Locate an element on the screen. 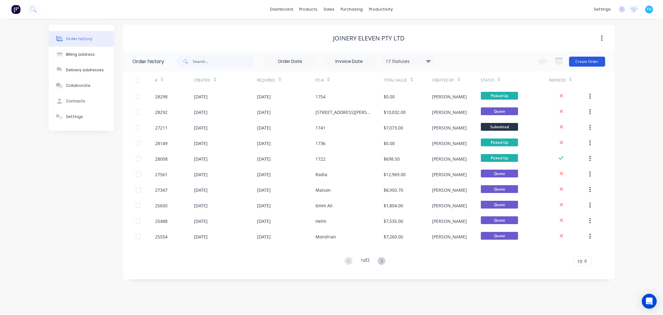 The image size is (663, 315). div: $698.50 is located at coordinates (392, 159).